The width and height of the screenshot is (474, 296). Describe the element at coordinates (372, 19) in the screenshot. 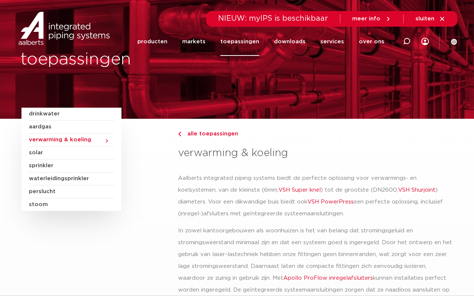

I see `a: meer info` at that location.